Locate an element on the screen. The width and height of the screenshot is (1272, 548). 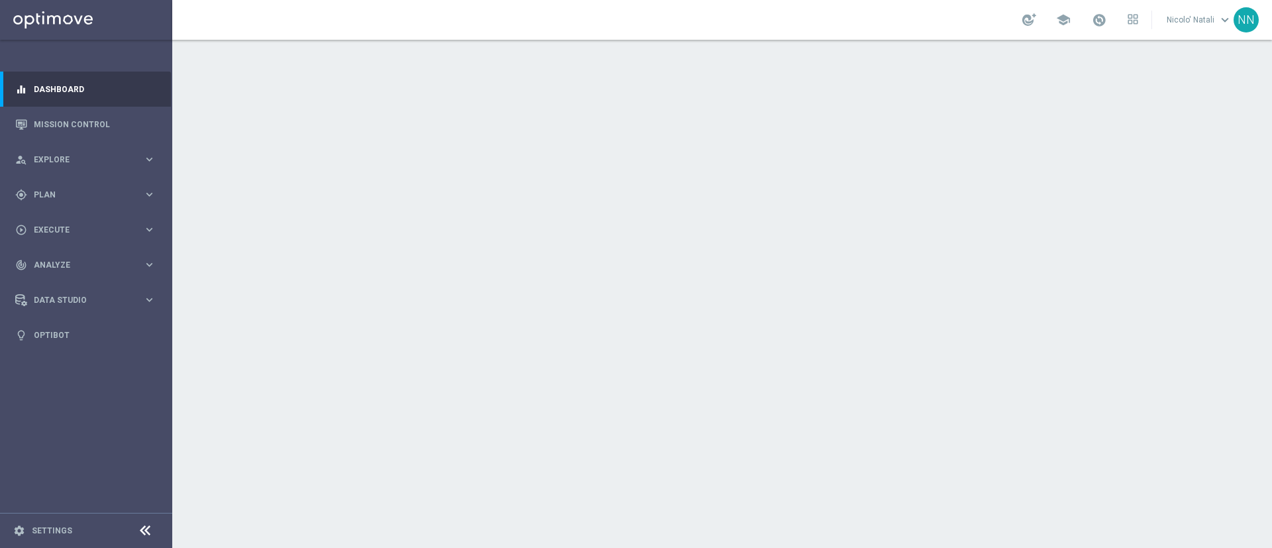
i: equalizer is located at coordinates (21, 89).